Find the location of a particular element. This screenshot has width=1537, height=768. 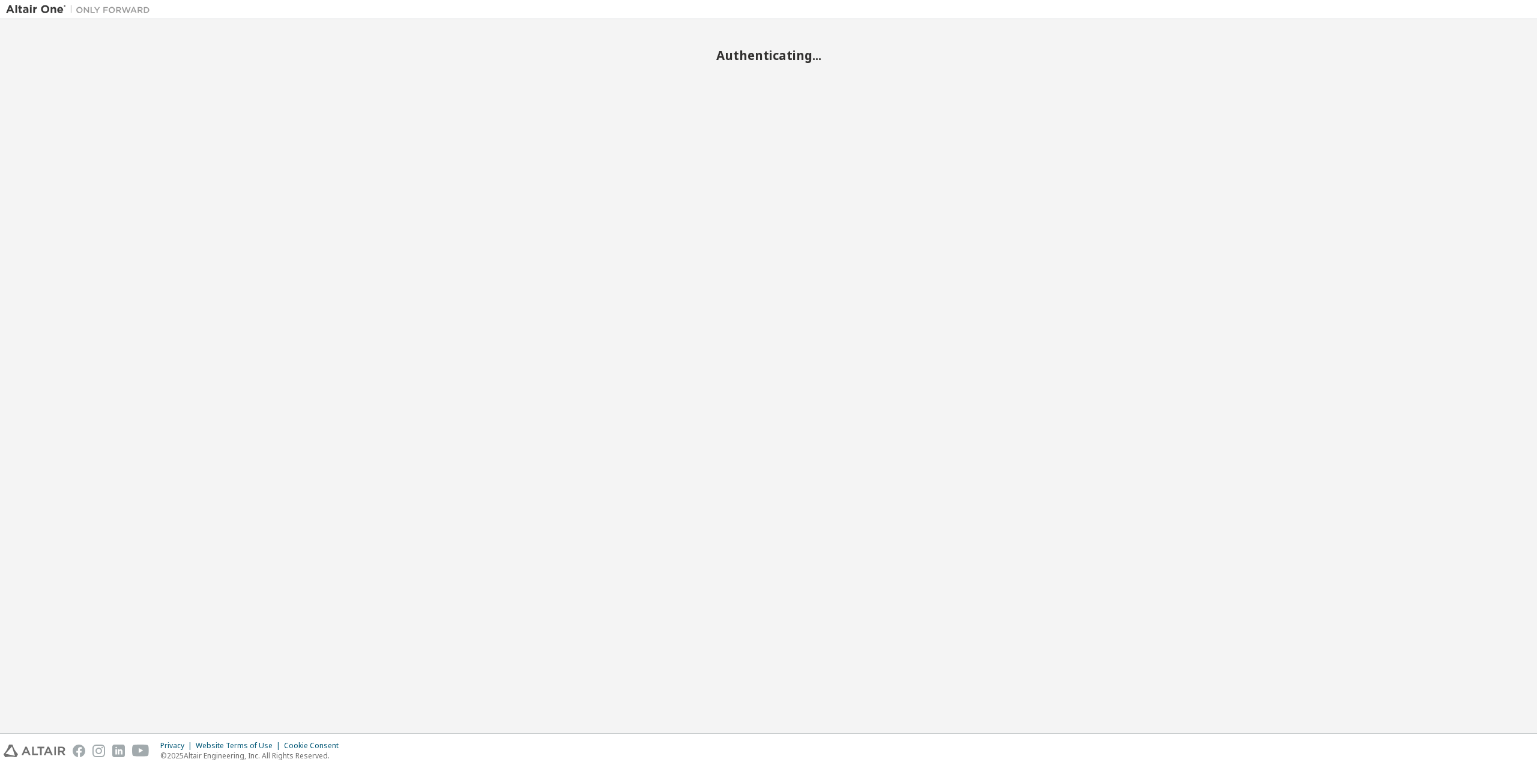

img: instagram.svg is located at coordinates (98, 751).